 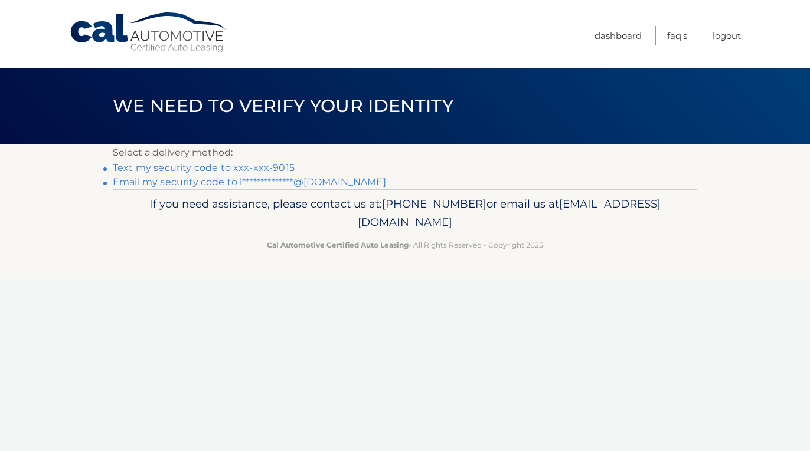 I want to click on a: Logout, so click(x=726, y=35).